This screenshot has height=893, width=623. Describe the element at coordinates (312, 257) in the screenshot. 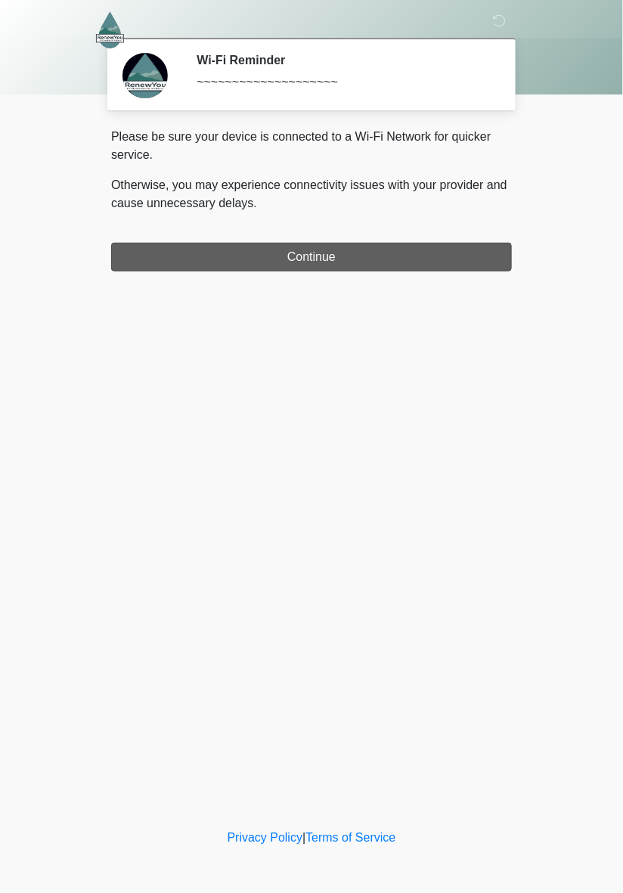

I see `button: Continue` at that location.